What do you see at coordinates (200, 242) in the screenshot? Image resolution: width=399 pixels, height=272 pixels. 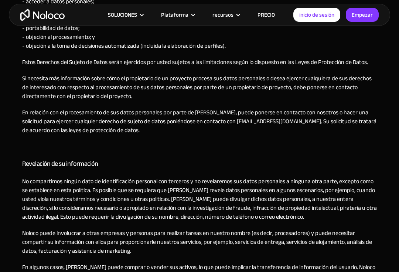 I see `p: Noloco puede involucrar a otras empresas y personas para realizar tareas en nuestro nombre (es de...` at bounding box center [200, 242].